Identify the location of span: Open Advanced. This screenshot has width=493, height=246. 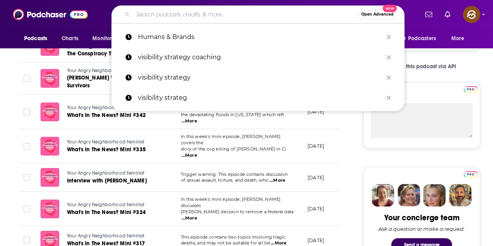
(377, 14).